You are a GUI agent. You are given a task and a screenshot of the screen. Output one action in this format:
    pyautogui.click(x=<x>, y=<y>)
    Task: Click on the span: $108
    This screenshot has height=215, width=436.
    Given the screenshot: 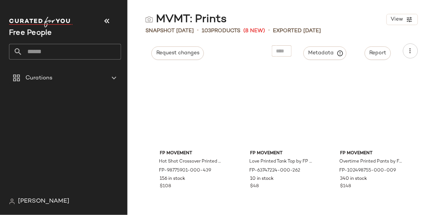 What is the action you would take?
    pyautogui.click(x=166, y=187)
    